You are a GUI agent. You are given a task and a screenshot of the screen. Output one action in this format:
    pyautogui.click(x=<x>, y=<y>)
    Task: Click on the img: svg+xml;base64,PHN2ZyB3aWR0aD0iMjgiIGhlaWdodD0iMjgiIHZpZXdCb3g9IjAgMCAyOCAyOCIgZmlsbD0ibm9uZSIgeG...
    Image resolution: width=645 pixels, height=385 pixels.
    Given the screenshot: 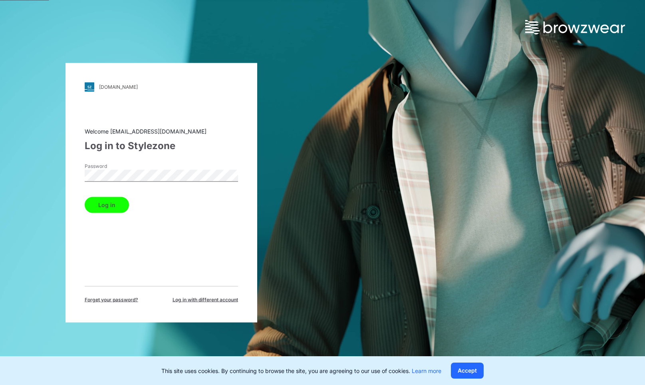 What is the action you would take?
    pyautogui.click(x=90, y=87)
    